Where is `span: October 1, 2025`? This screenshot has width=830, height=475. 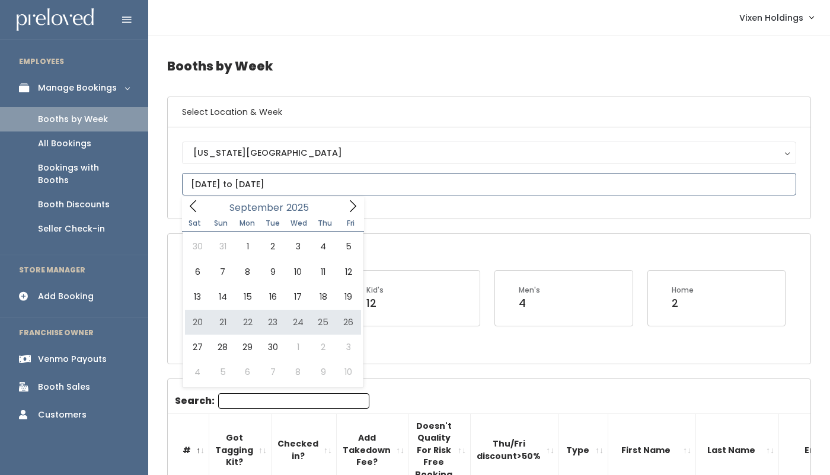 span: October 1, 2025 is located at coordinates (298, 347).